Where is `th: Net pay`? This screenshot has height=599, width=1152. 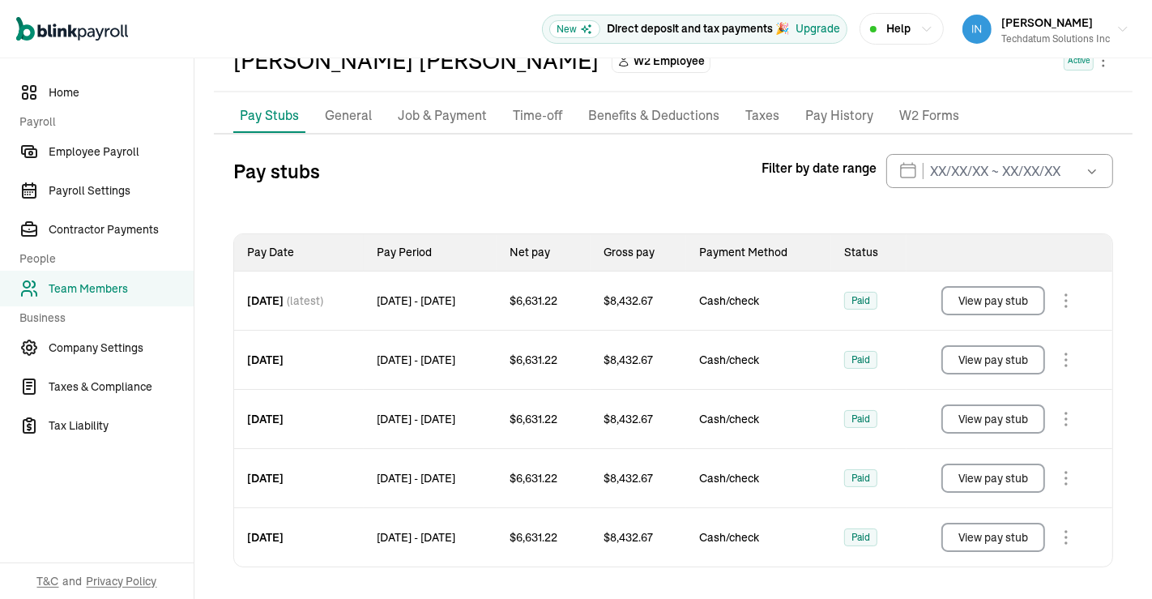 th: Net pay is located at coordinates (544, 253).